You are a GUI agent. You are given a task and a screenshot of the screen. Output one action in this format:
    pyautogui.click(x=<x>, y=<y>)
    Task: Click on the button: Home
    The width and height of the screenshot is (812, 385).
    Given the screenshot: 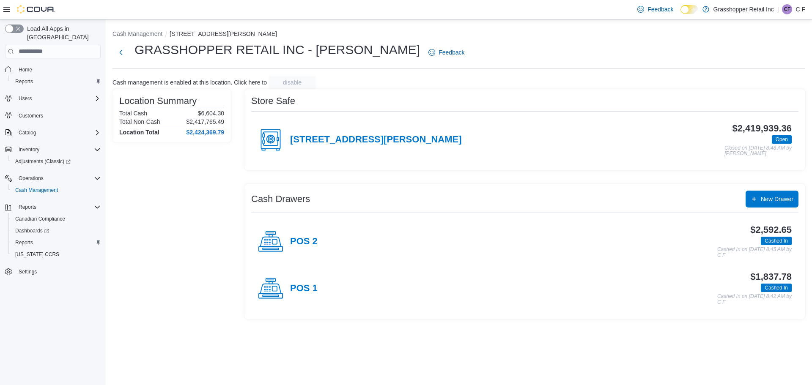 What is the action you would take?
    pyautogui.click(x=53, y=69)
    